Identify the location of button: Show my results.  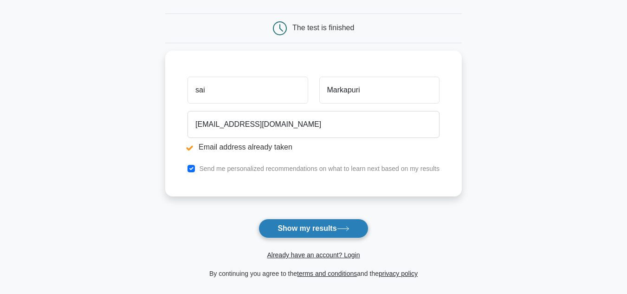
(313, 228).